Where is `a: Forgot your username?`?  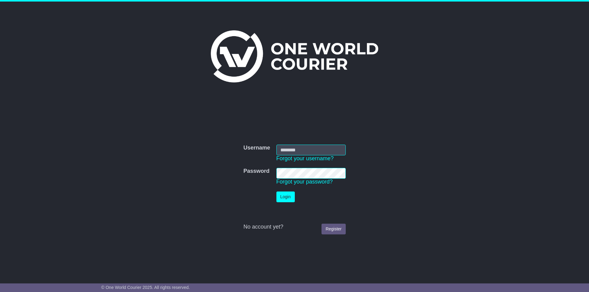
a: Forgot your username? is located at coordinates (305, 159).